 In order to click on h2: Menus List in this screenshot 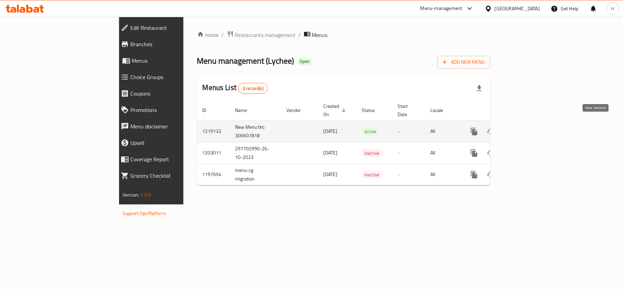, I will do `click(235, 88)`.